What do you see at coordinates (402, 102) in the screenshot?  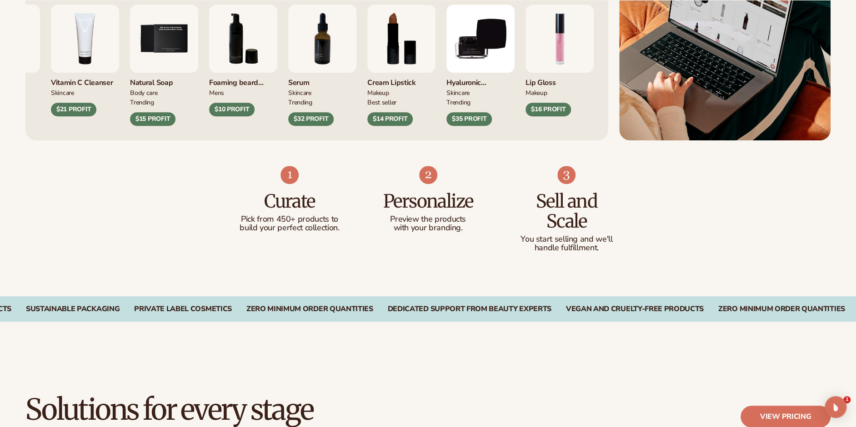 I see `div: BEST SELLER` at bounding box center [402, 102].